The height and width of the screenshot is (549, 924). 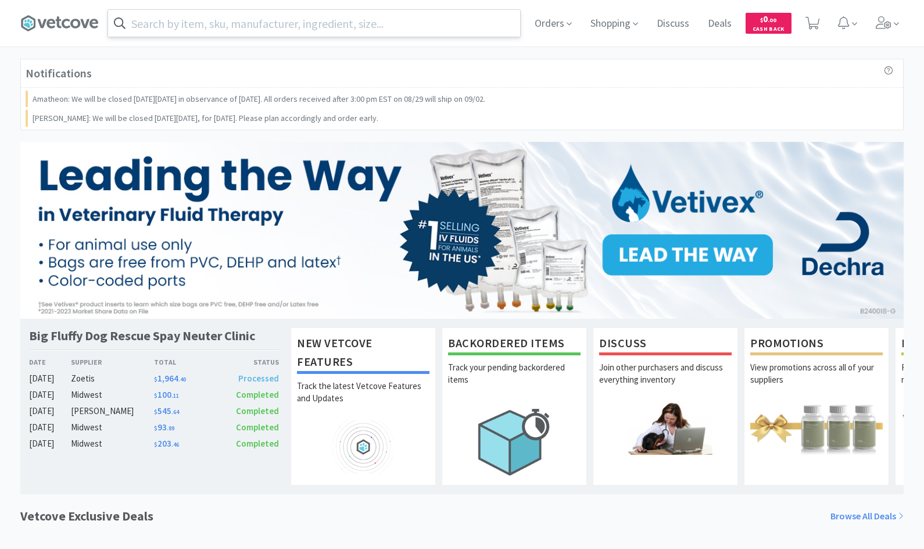 I want to click on span: 203, so click(x=166, y=443).